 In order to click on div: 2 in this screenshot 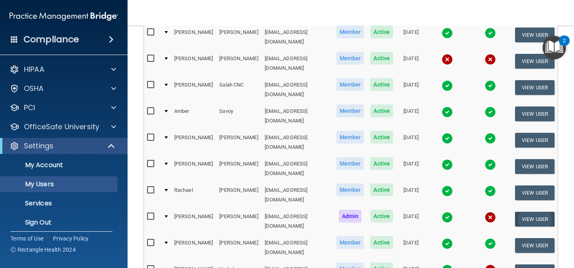, I will do `click(564, 46)`.